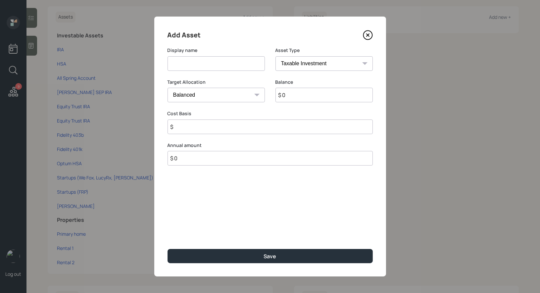 The width and height of the screenshot is (540, 293). What do you see at coordinates (324, 50) in the screenshot?
I see `label: Asset Type` at bounding box center [324, 50].